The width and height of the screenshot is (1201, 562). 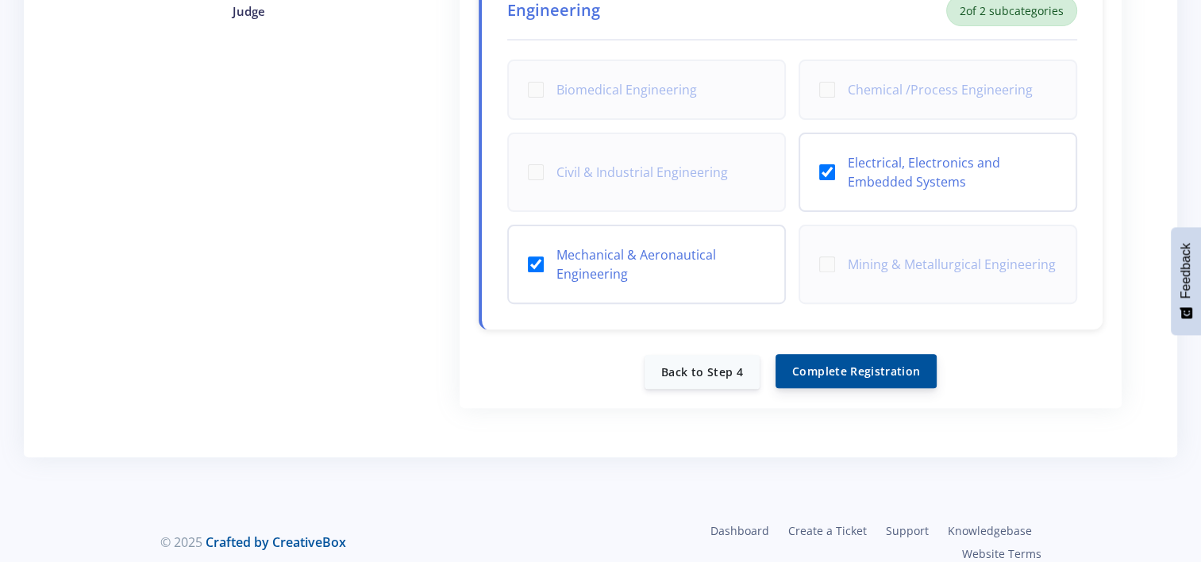 I want to click on label: Biomedical Engineering, so click(x=660, y=90).